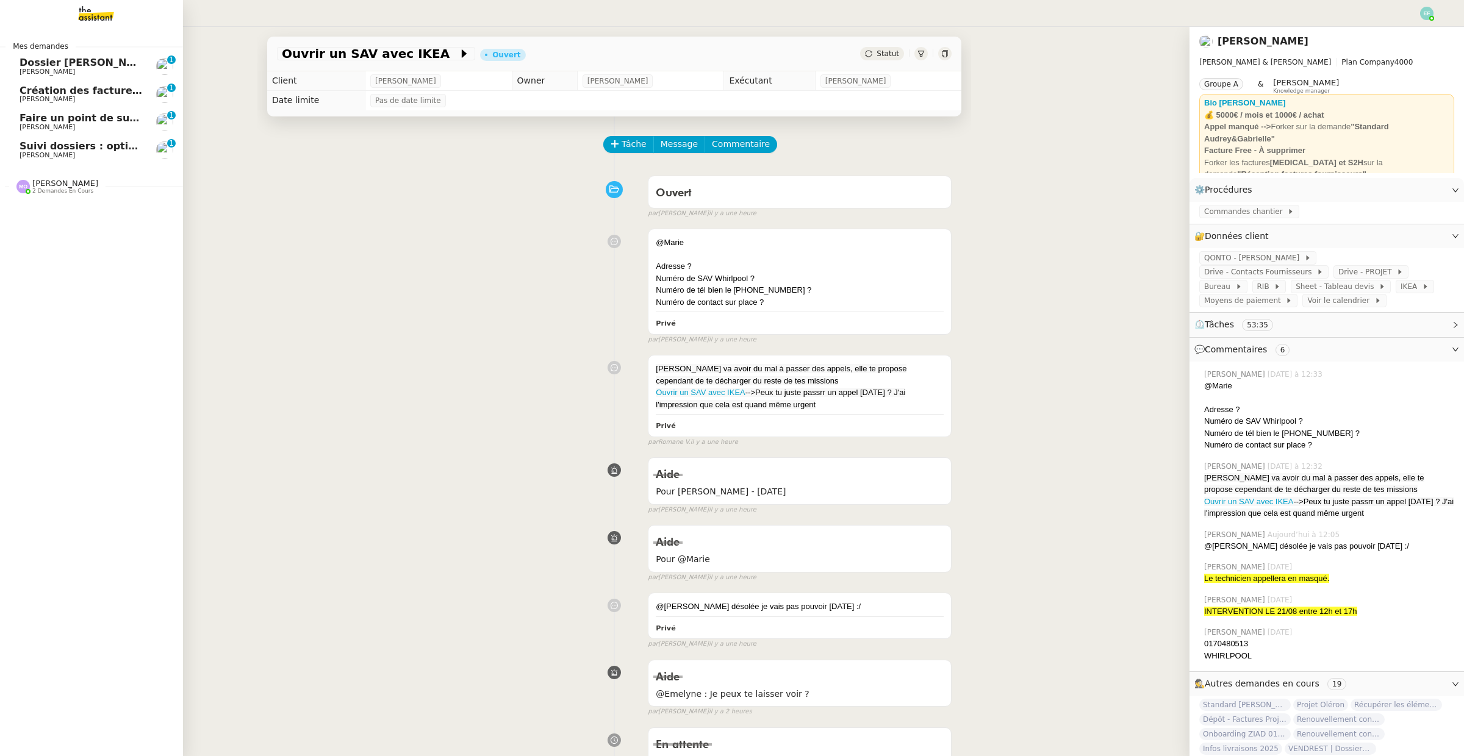  What do you see at coordinates (1266, 578) in the screenshot?
I see `span: Le technicien appellera en masqué.` at bounding box center [1266, 578].